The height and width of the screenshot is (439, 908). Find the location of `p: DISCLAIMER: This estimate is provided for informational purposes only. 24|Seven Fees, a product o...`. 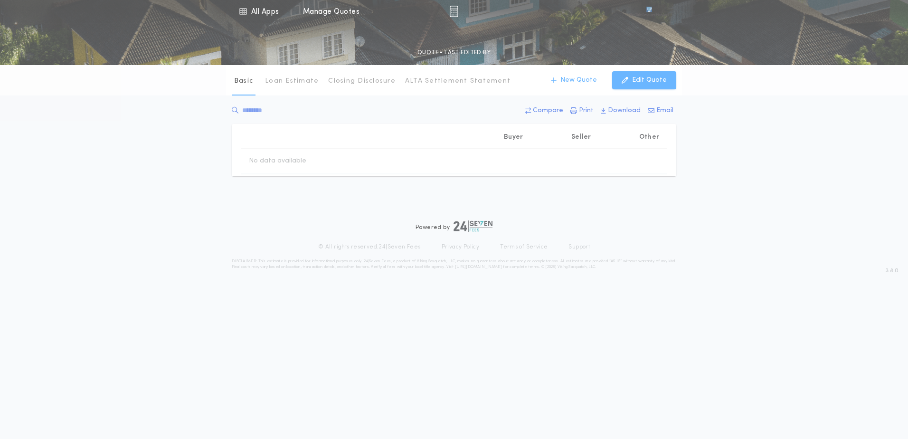

p: DISCLAIMER: This estimate is provided for informational purposes only. 24|Seven Fees, a product o... is located at coordinates (454, 264).